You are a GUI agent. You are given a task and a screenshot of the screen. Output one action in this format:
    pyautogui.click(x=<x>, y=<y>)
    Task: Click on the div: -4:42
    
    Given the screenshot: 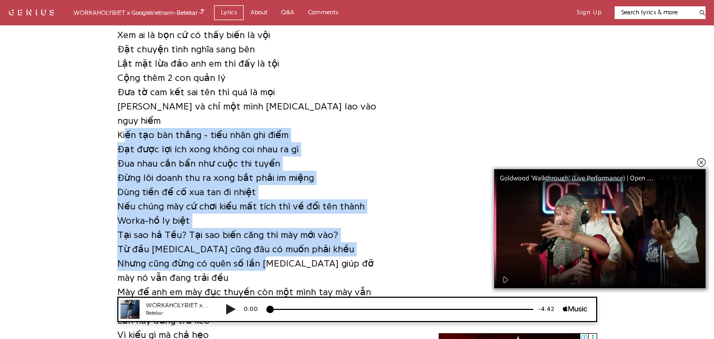 What is the action you would take?
    pyautogui.click(x=439, y=12)
    